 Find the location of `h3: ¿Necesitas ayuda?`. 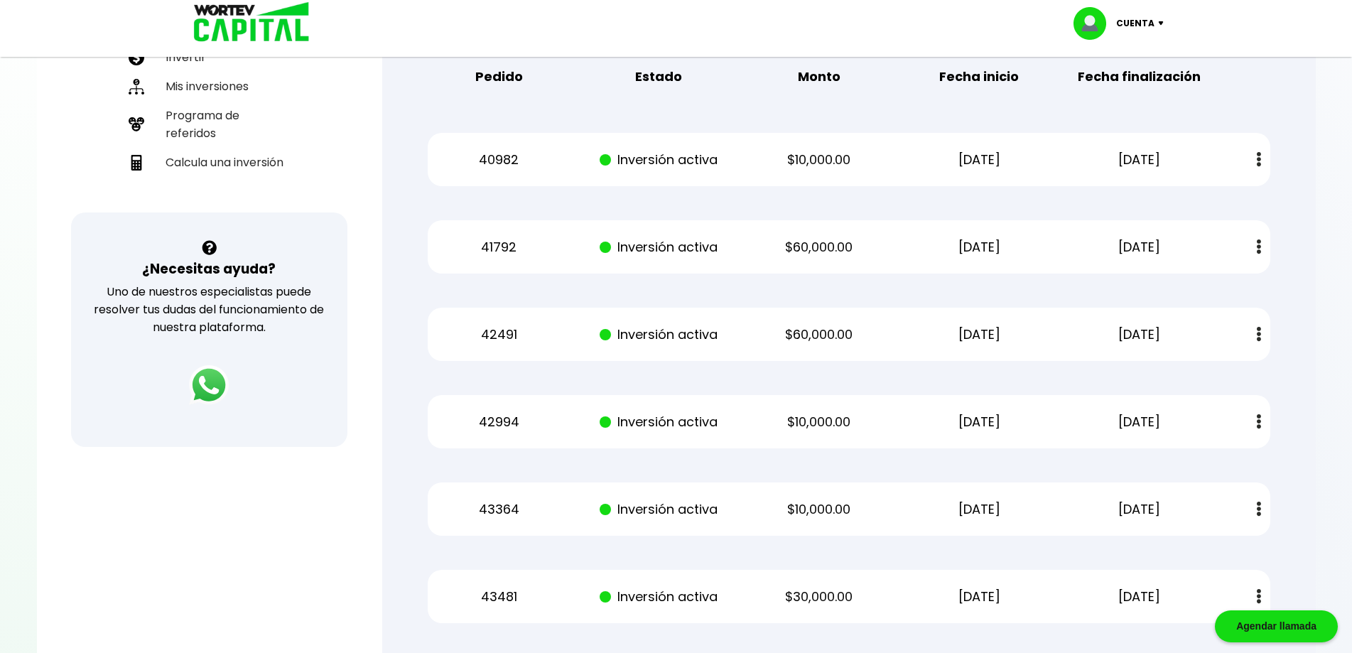

h3: ¿Necesitas ayuda? is located at coordinates (209, 268).